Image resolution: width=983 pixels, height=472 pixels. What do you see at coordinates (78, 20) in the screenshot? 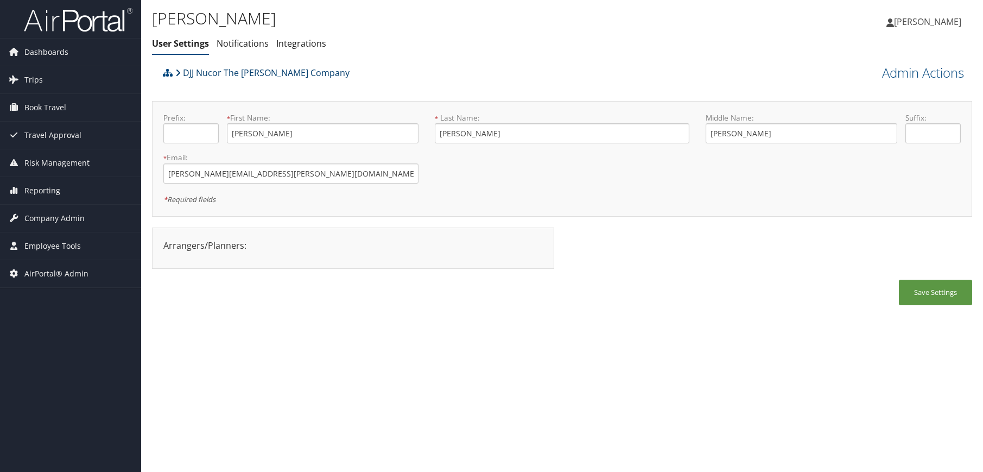
I see `img: airportal-logo.png` at bounding box center [78, 20].